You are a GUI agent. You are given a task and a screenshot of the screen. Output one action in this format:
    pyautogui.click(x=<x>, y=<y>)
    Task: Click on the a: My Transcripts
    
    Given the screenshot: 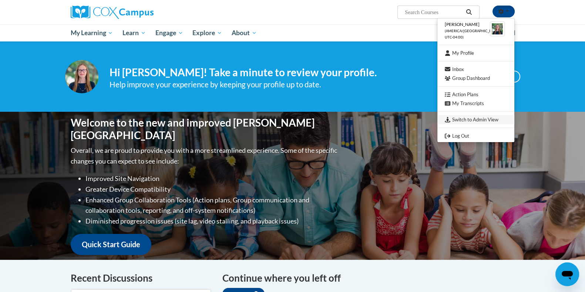 What is the action you would take?
    pyautogui.click(x=476, y=103)
    